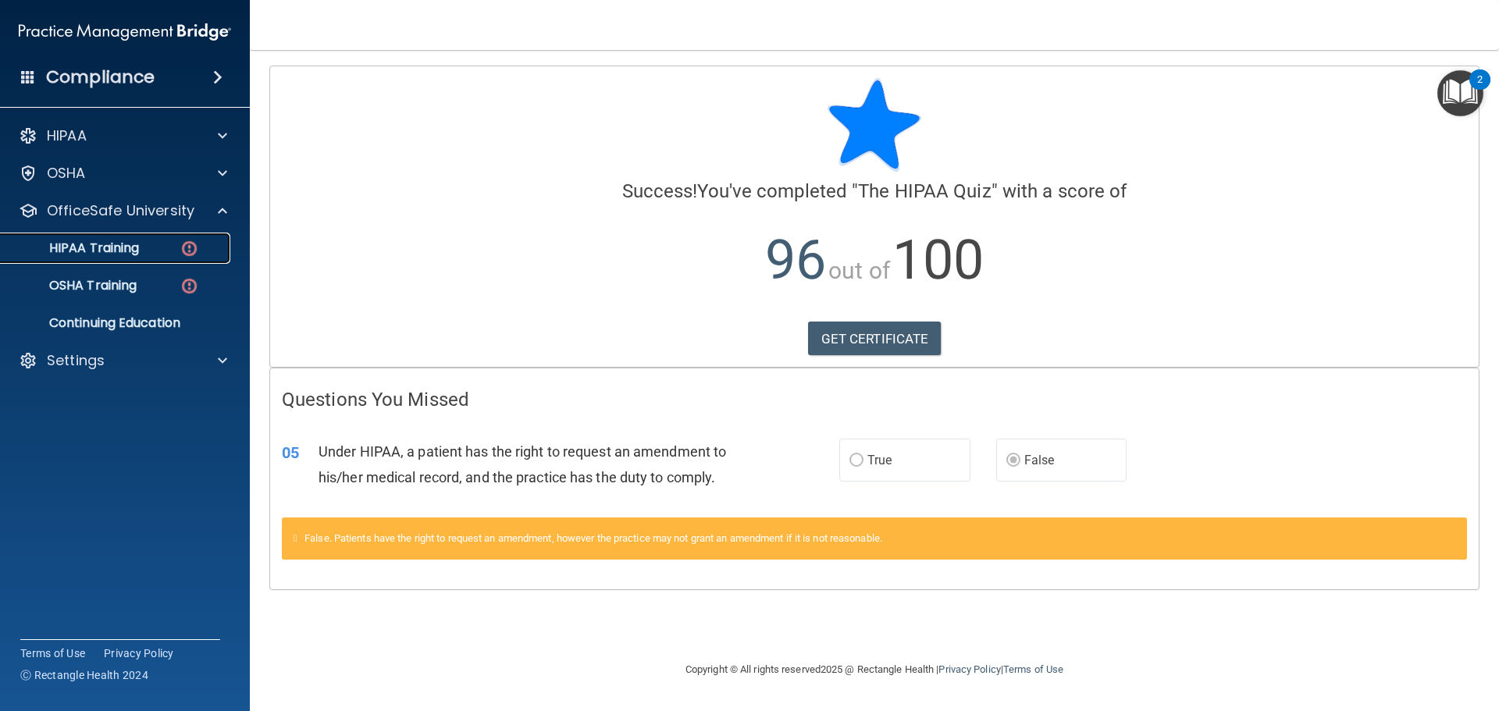 This screenshot has width=1499, height=711. Describe the element at coordinates (100, 77) in the screenshot. I see `h4: Compliance` at that location.